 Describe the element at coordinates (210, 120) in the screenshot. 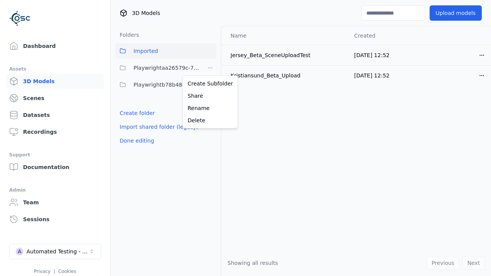

I see `div: Delete` at that location.